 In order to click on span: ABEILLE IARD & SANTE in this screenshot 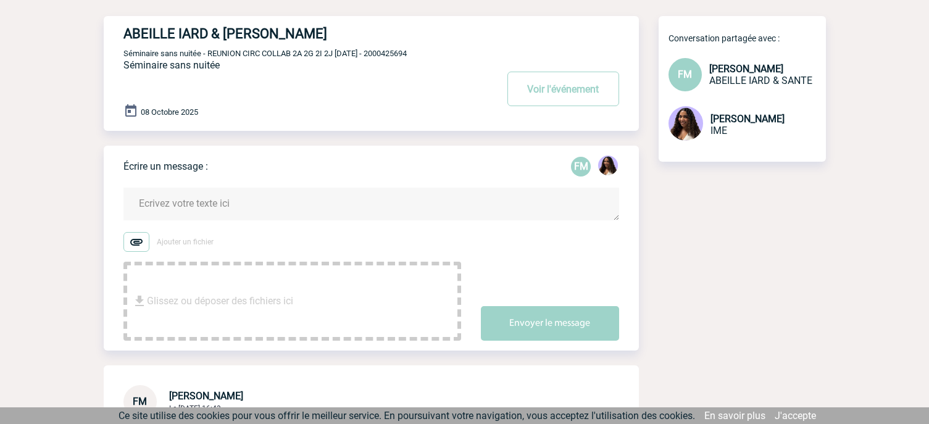, I will do `click(760, 80)`.